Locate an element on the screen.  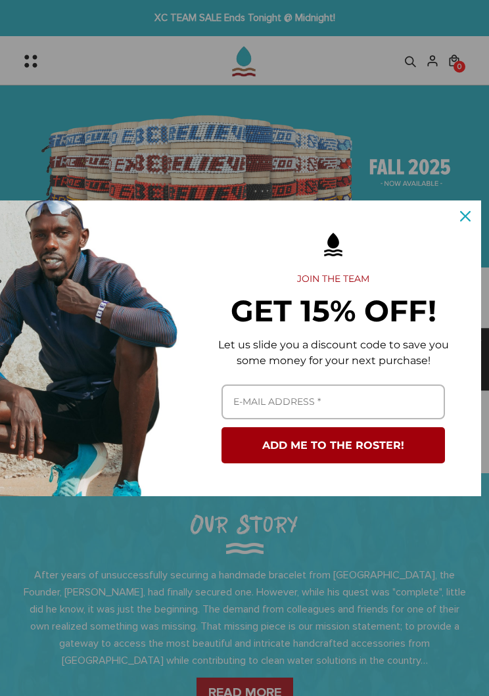
input: Email field is located at coordinates (333, 402).